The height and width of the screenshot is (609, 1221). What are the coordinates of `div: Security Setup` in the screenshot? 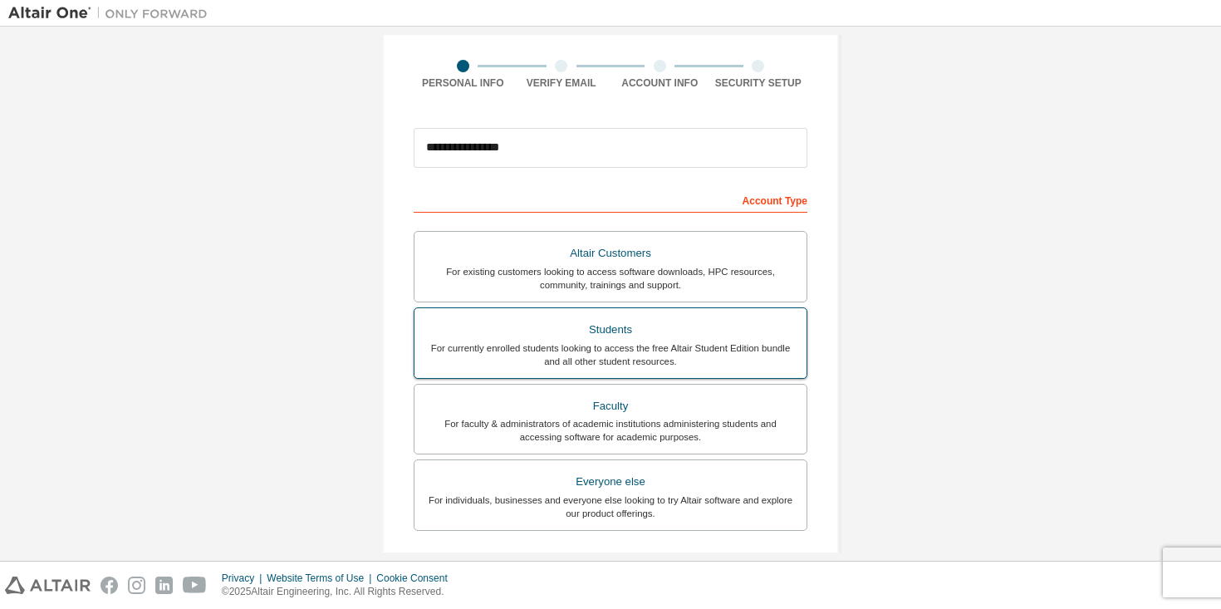 It's located at (758, 83).